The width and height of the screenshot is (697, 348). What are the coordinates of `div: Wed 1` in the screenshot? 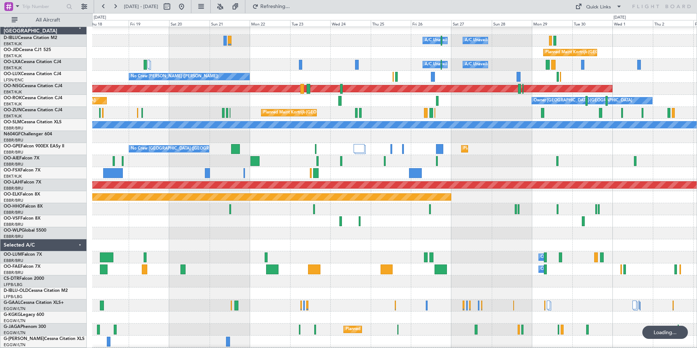 It's located at (632, 23).